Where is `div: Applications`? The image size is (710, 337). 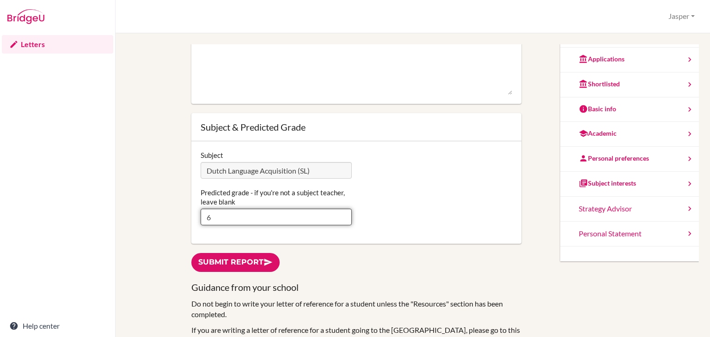
div: Applications is located at coordinates (601, 59).